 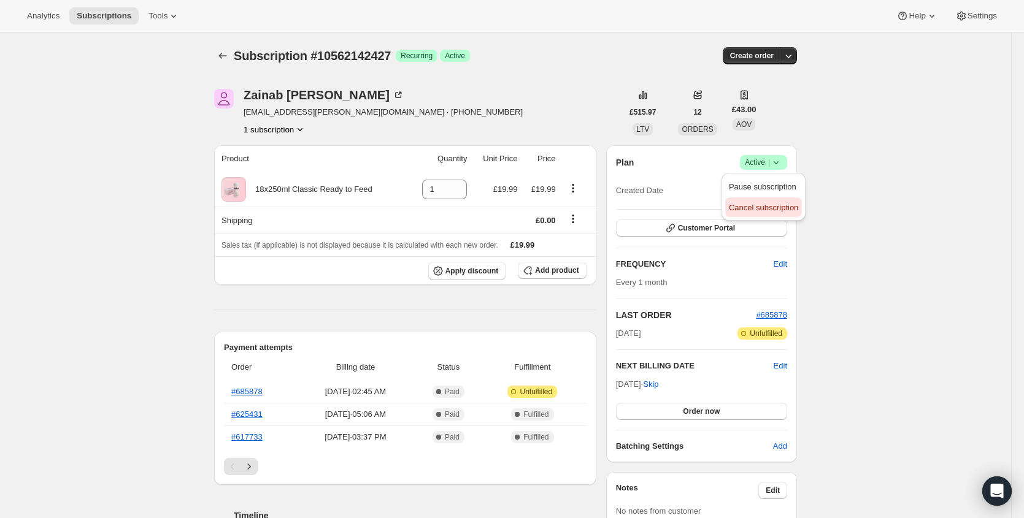 I want to click on span: Order now, so click(x=701, y=412).